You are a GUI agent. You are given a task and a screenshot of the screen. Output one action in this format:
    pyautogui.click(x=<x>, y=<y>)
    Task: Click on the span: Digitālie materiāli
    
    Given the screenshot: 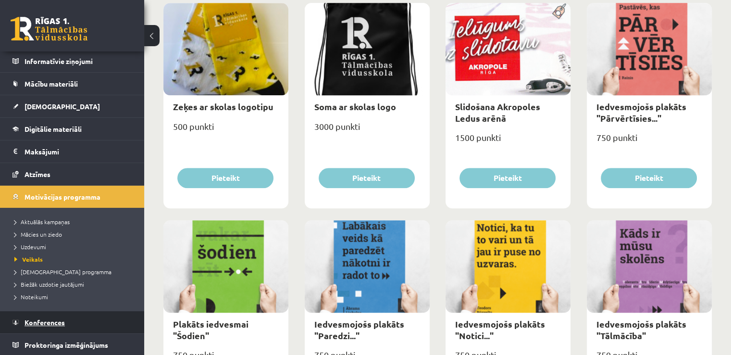 What is the action you would take?
    pyautogui.click(x=53, y=129)
    